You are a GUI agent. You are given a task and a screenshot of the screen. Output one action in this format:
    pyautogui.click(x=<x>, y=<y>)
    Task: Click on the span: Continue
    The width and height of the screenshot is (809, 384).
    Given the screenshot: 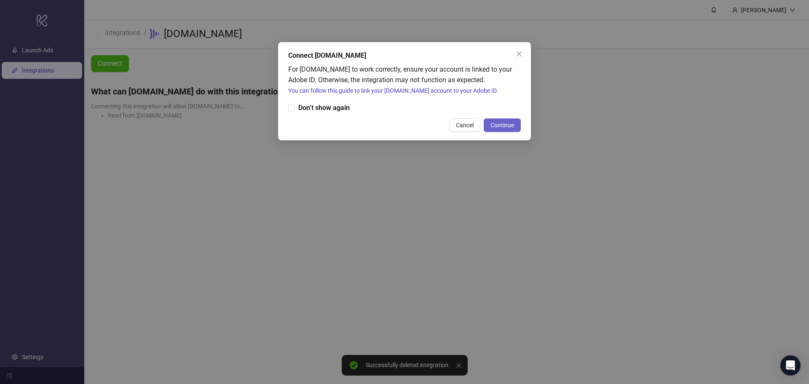 What is the action you would take?
    pyautogui.click(x=502, y=125)
    